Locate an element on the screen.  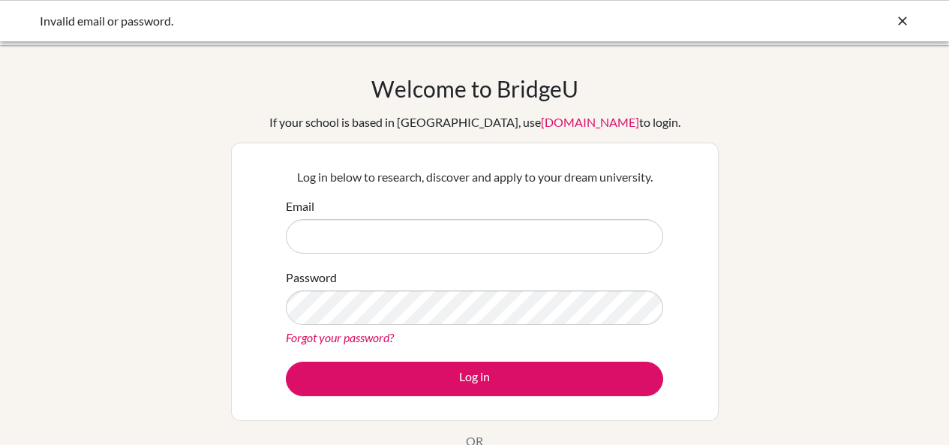
a: Forgot your password? is located at coordinates (340, 337).